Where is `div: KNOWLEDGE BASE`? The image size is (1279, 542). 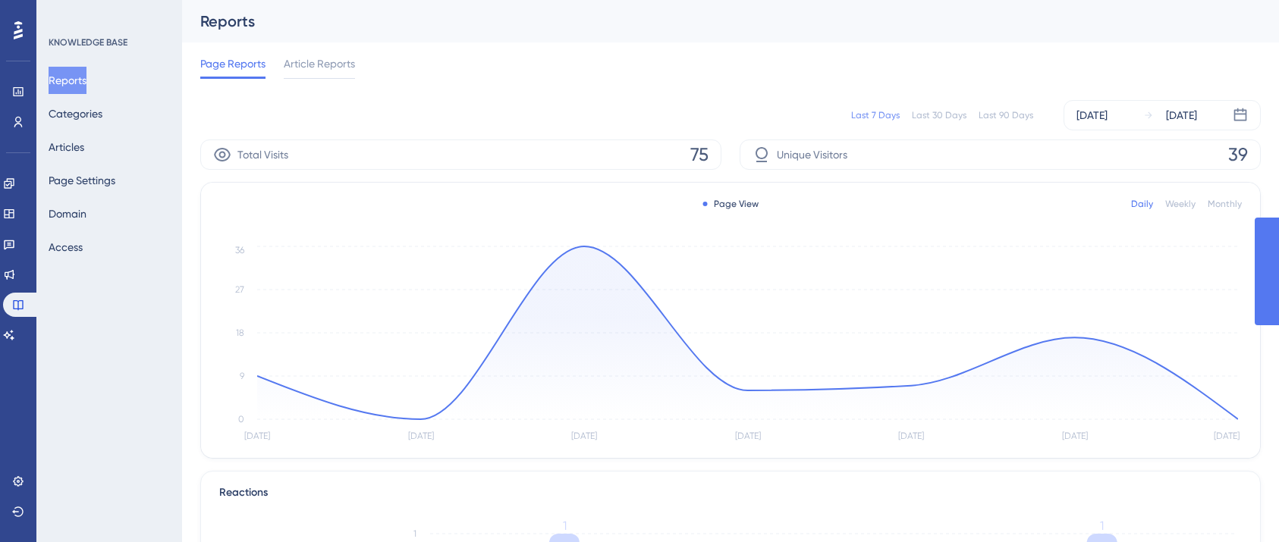
div: KNOWLEDGE BASE is located at coordinates (88, 42).